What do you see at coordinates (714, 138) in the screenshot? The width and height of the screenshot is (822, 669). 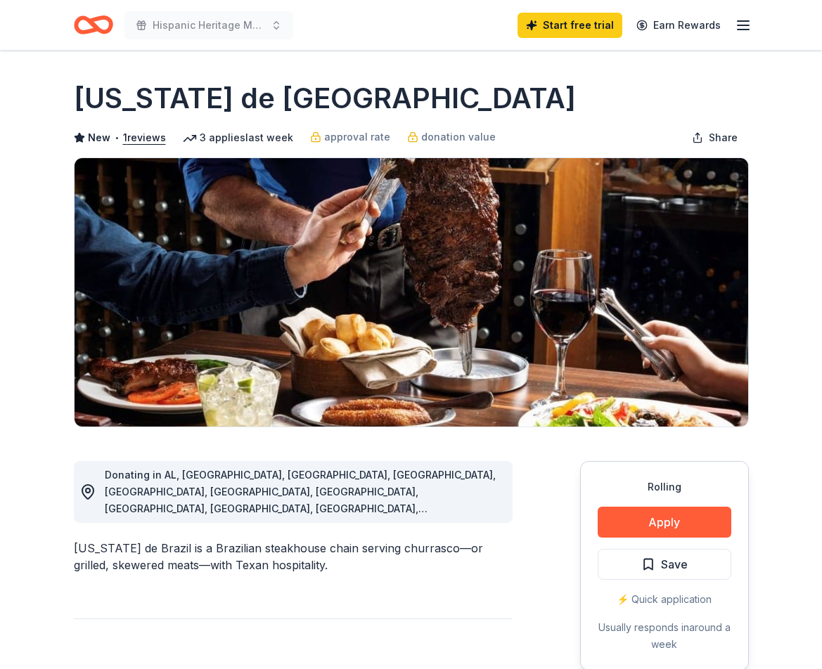 I see `button: Share` at bounding box center [714, 138].